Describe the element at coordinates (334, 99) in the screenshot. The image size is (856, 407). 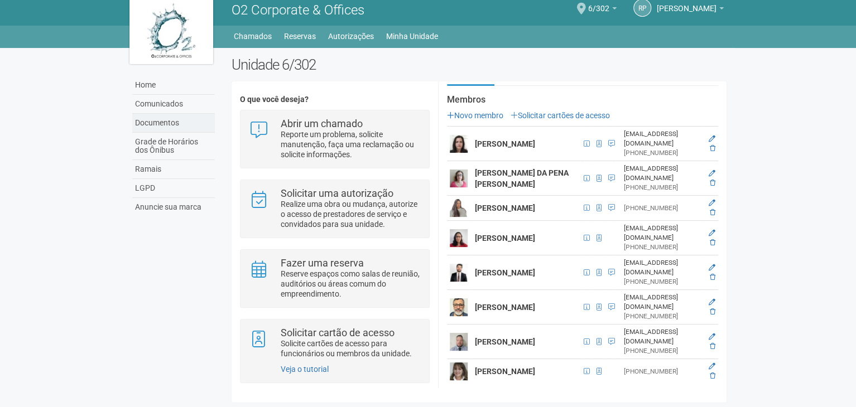
I see `h4: O que você deseja?` at that location.